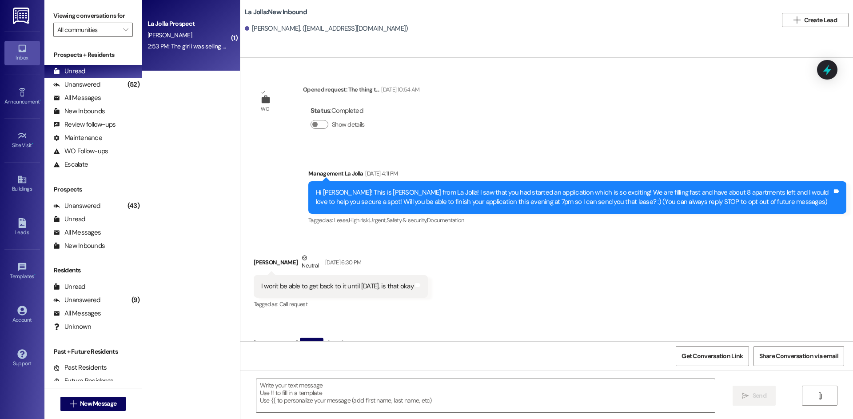  Describe the element at coordinates (446, 220) in the screenshot. I see `span: Documentation` at that location.